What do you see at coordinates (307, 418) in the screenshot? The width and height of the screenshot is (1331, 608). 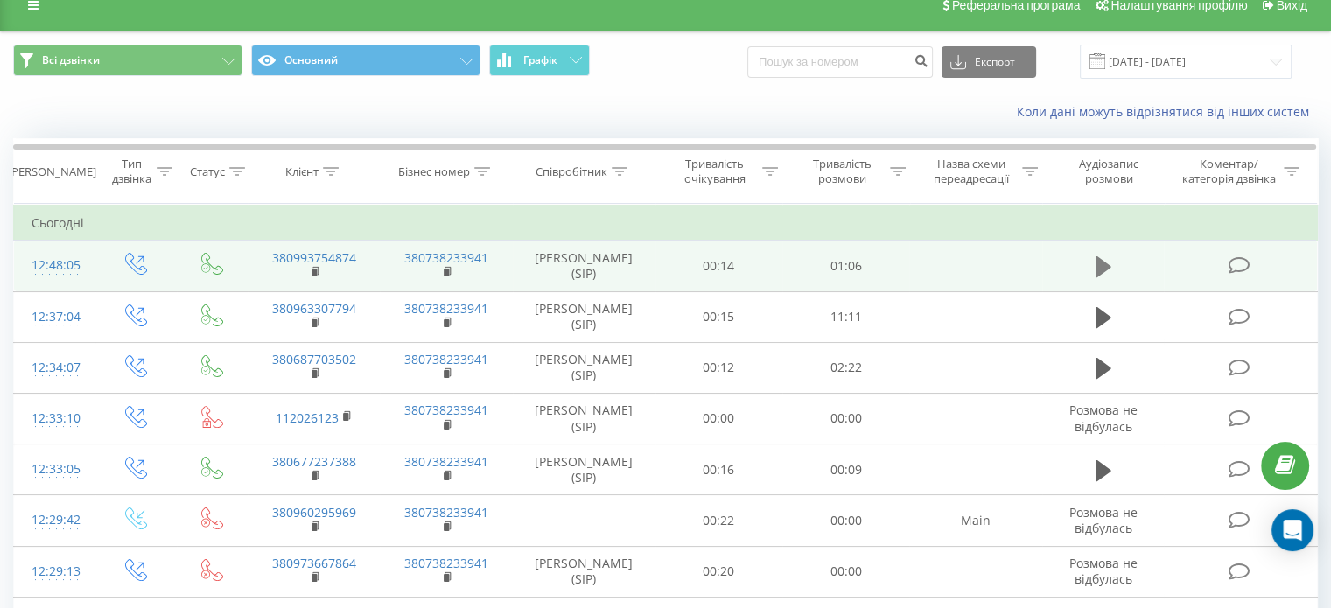 I see `a: 112026123` at bounding box center [307, 418].